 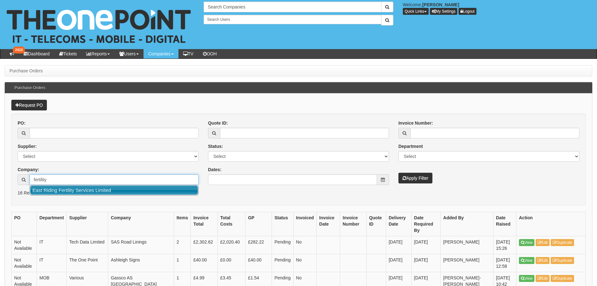 What do you see at coordinates (188, 54) in the screenshot?
I see `a: TV` at bounding box center [188, 54].